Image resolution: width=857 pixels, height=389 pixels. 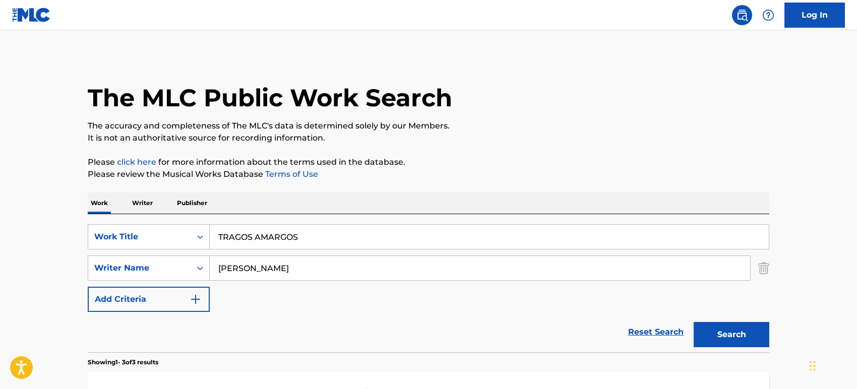 I want to click on button: Search, so click(x=731, y=335).